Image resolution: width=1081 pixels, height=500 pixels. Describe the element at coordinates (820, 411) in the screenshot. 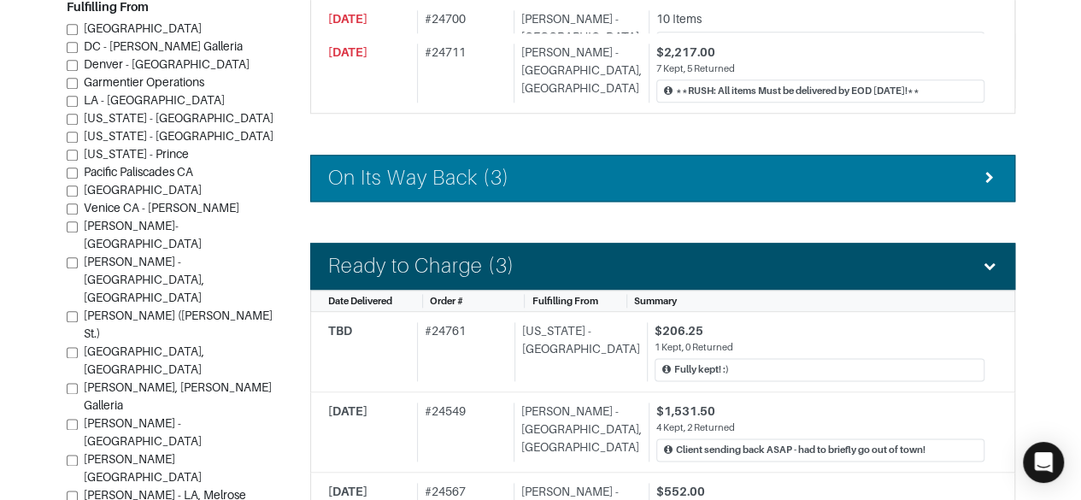

I see `div: $1,531.50` at that location.